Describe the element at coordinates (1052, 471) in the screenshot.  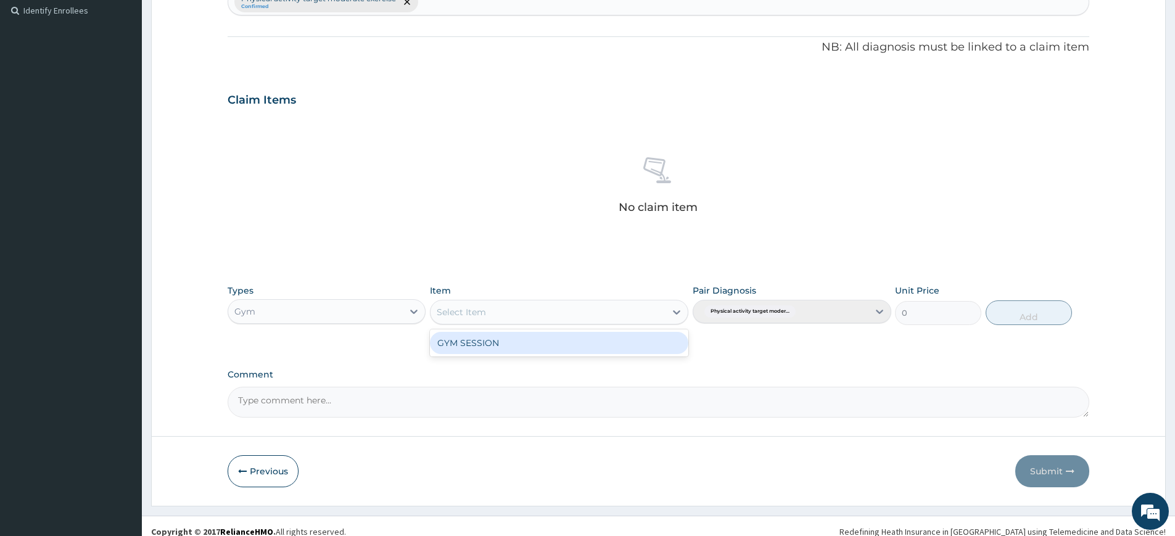
I see `button: Submit` at that location.